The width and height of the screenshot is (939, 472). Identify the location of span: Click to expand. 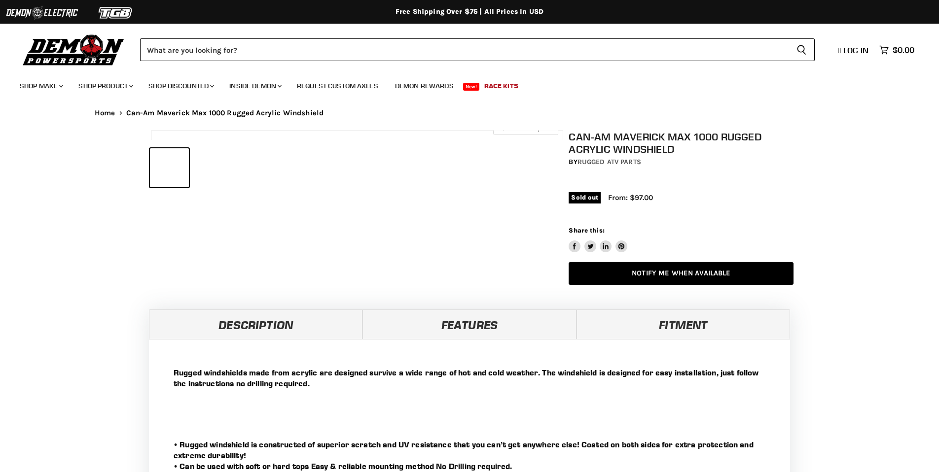
(525, 128).